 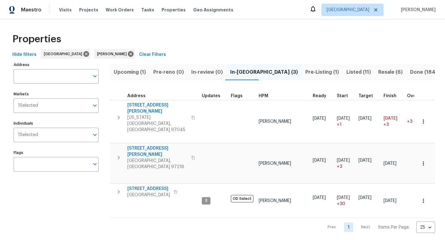 What do you see at coordinates (65, 10) in the screenshot?
I see `span: Visits` at bounding box center [65, 10].